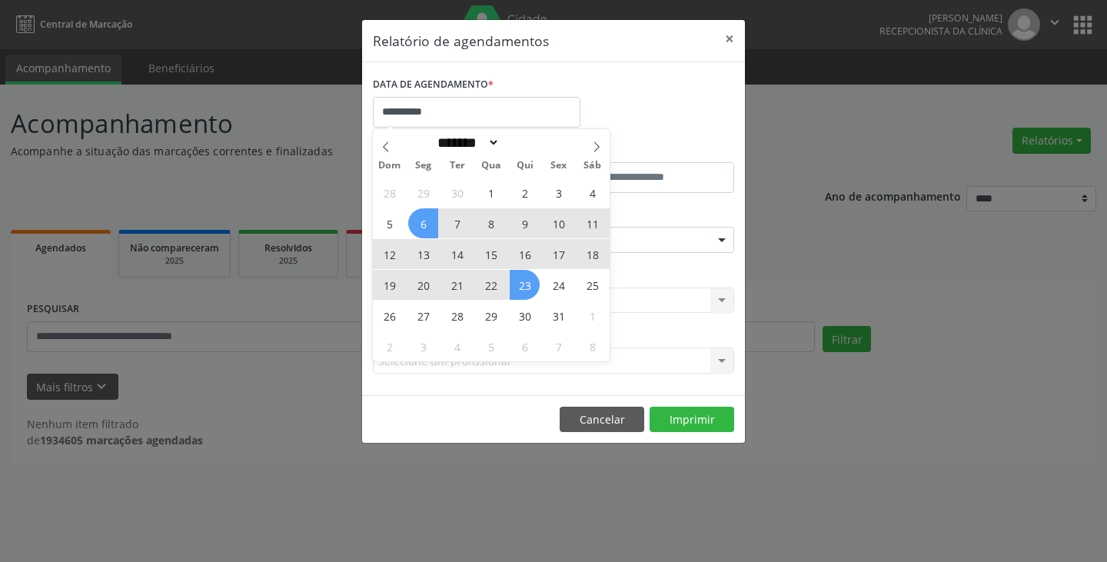 This screenshot has height=562, width=1107. I want to click on button: Cancelar, so click(602, 420).